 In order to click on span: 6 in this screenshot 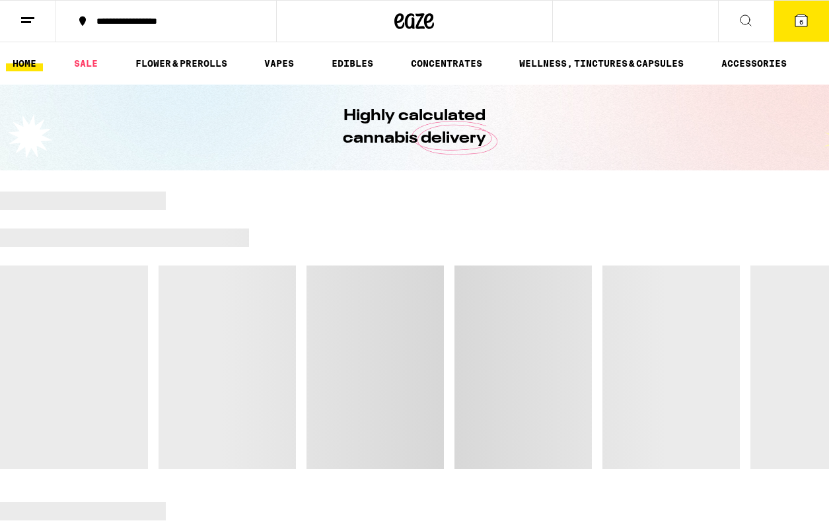, I will do `click(801, 22)`.